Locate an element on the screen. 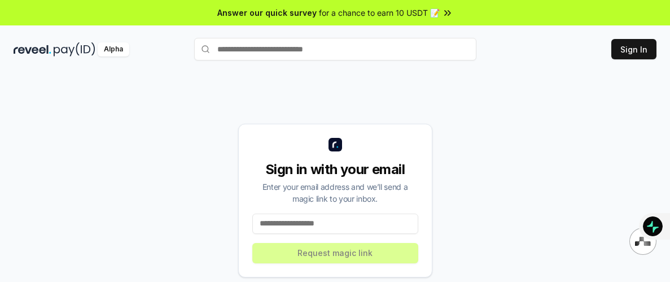 This screenshot has height=282, width=670. div: Alpha is located at coordinates (114, 49).